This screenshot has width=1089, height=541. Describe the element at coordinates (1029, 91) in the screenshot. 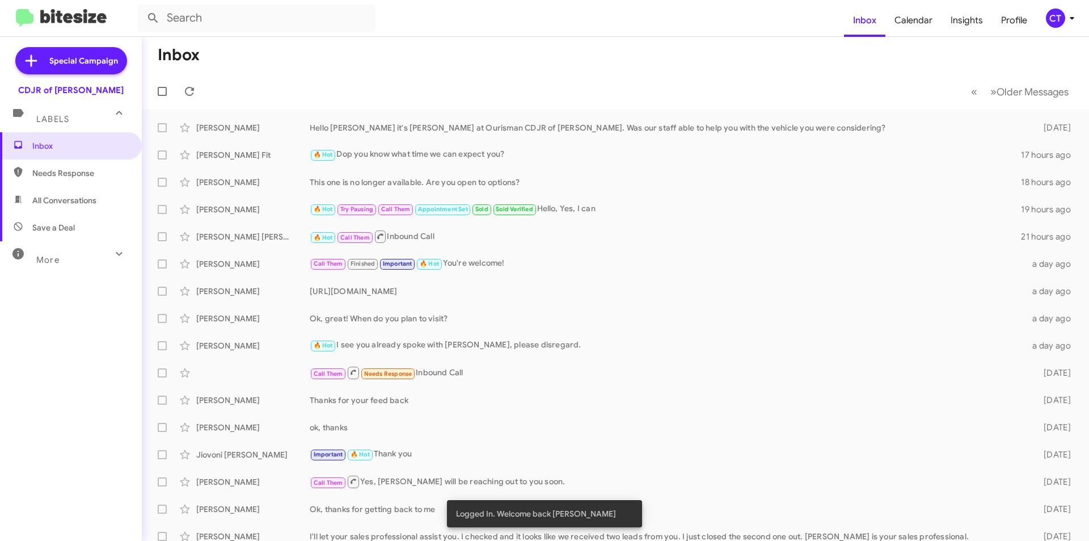

I see `button: Next` at that location.